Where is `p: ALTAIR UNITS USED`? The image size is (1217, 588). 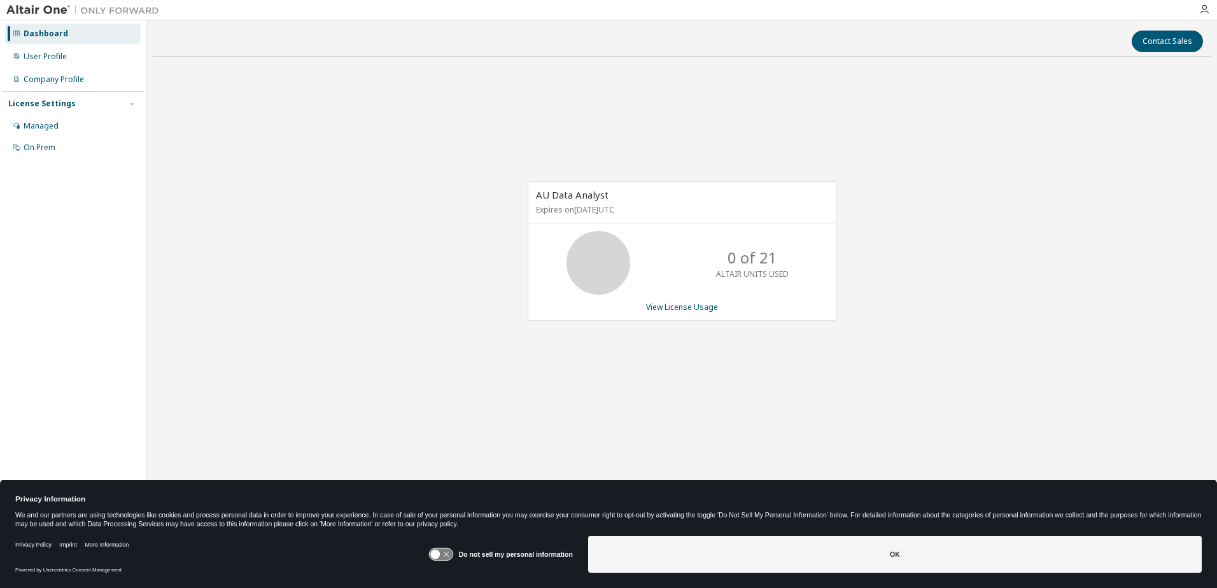
p: ALTAIR UNITS USED is located at coordinates (752, 274).